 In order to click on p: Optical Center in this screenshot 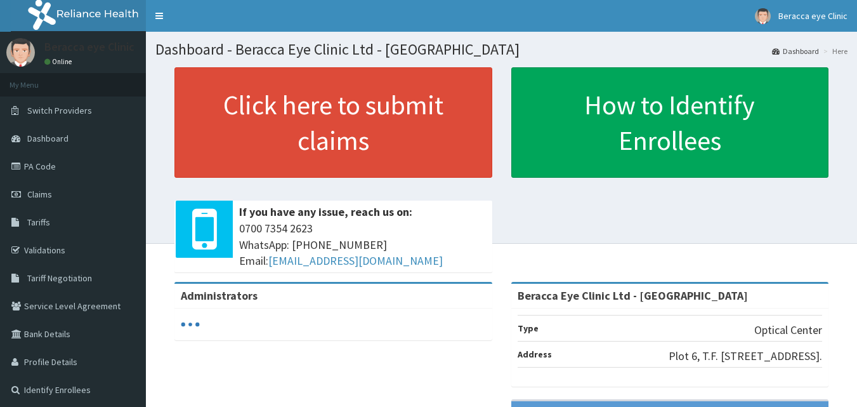, I will do `click(788, 330)`.